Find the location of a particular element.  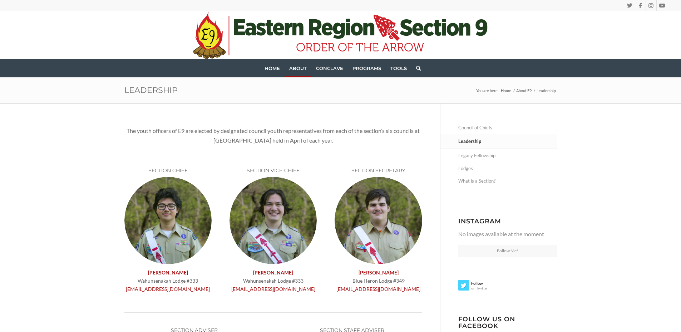

h3: Instagram is located at coordinates (508, 221).